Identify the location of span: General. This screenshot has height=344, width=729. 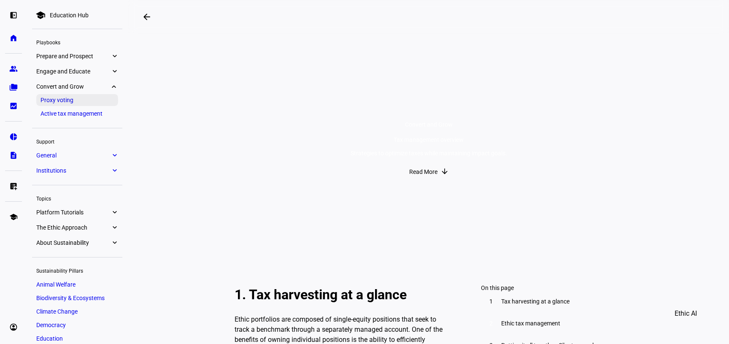
(73, 155).